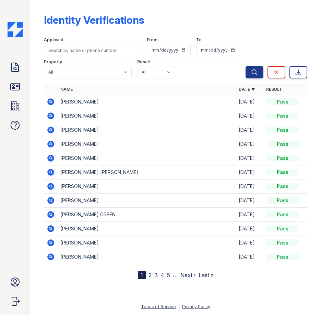 The width and height of the screenshot is (321, 315). I want to click on a: Next ›, so click(188, 275).